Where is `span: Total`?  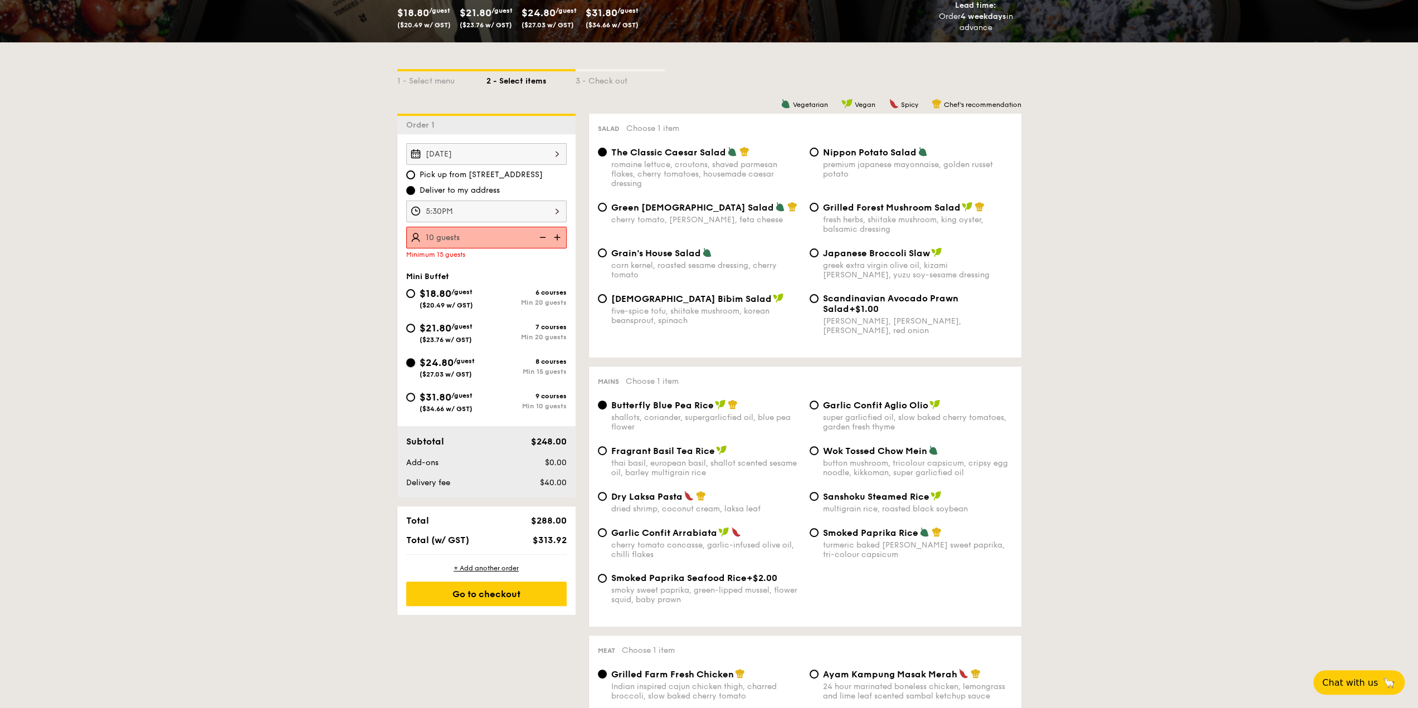
span: Total is located at coordinates (417, 520).